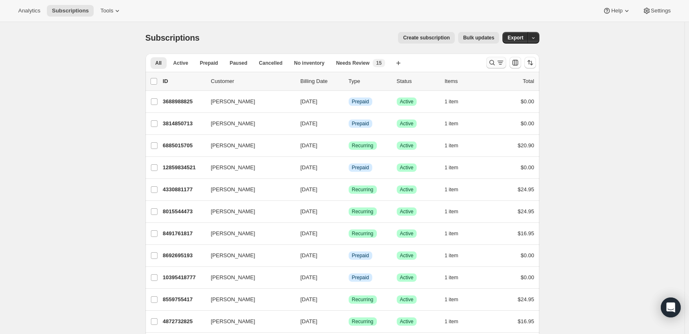  What do you see at coordinates (616, 11) in the screenshot?
I see `button: Help` at bounding box center [616, 11].